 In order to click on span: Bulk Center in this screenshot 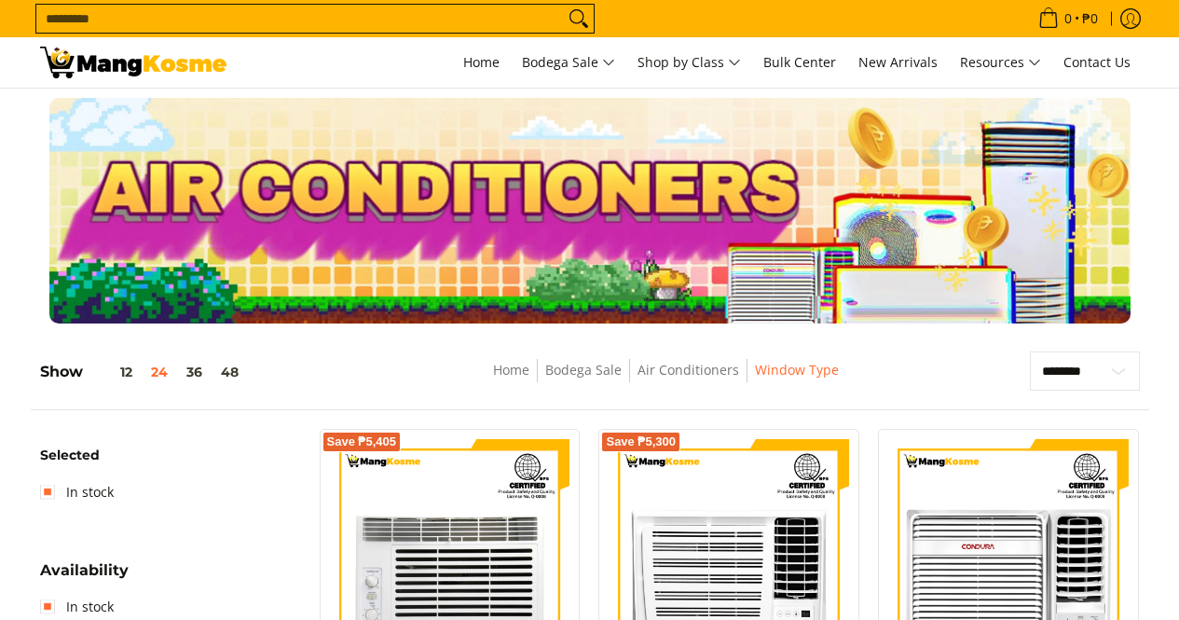, I will do `click(799, 61)`.